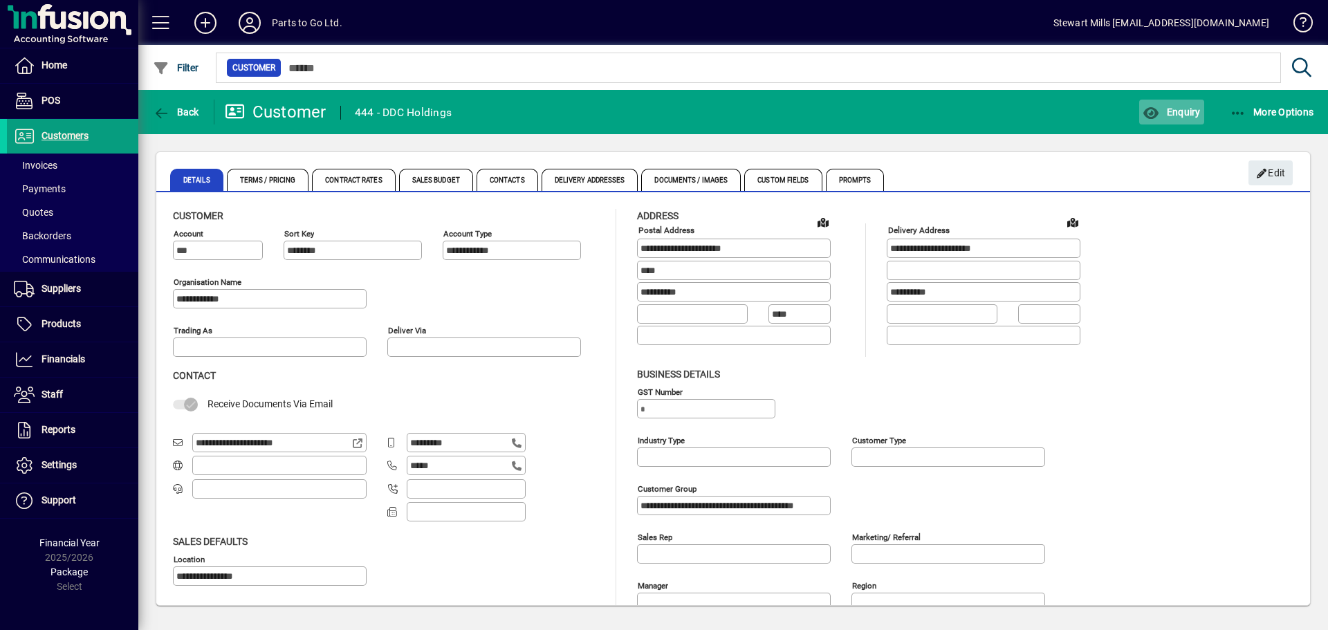 Image resolution: width=1328 pixels, height=630 pixels. I want to click on mat-label: Deliver via, so click(407, 331).